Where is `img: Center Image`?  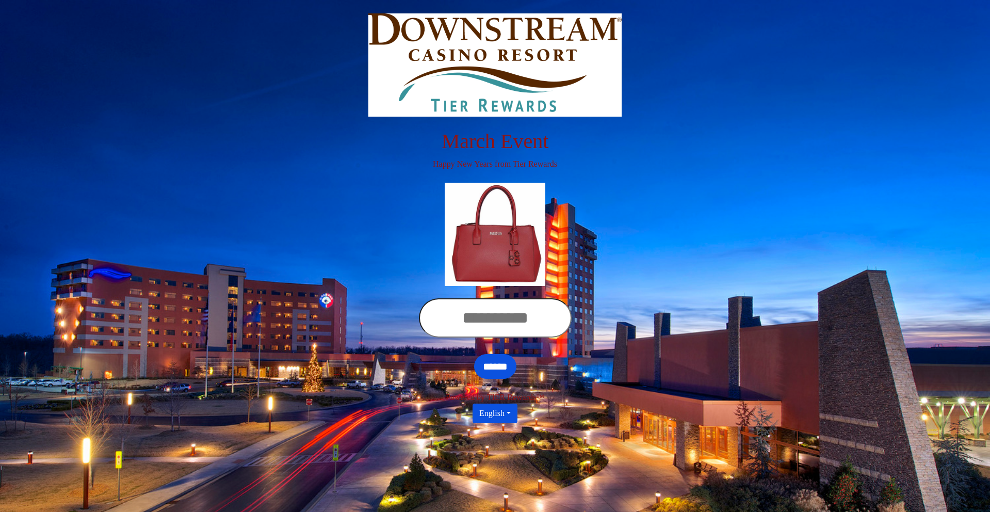 img: Center Image is located at coordinates (495, 234).